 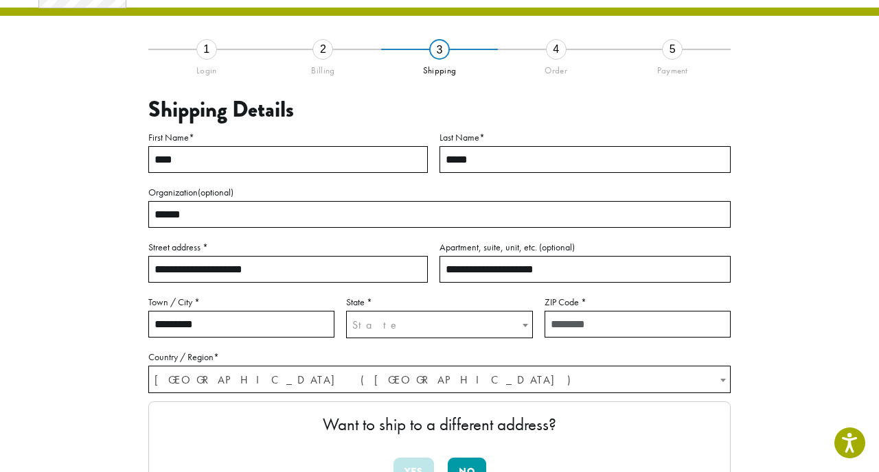 I want to click on p: Want to ship to a different address?, so click(x=439, y=424).